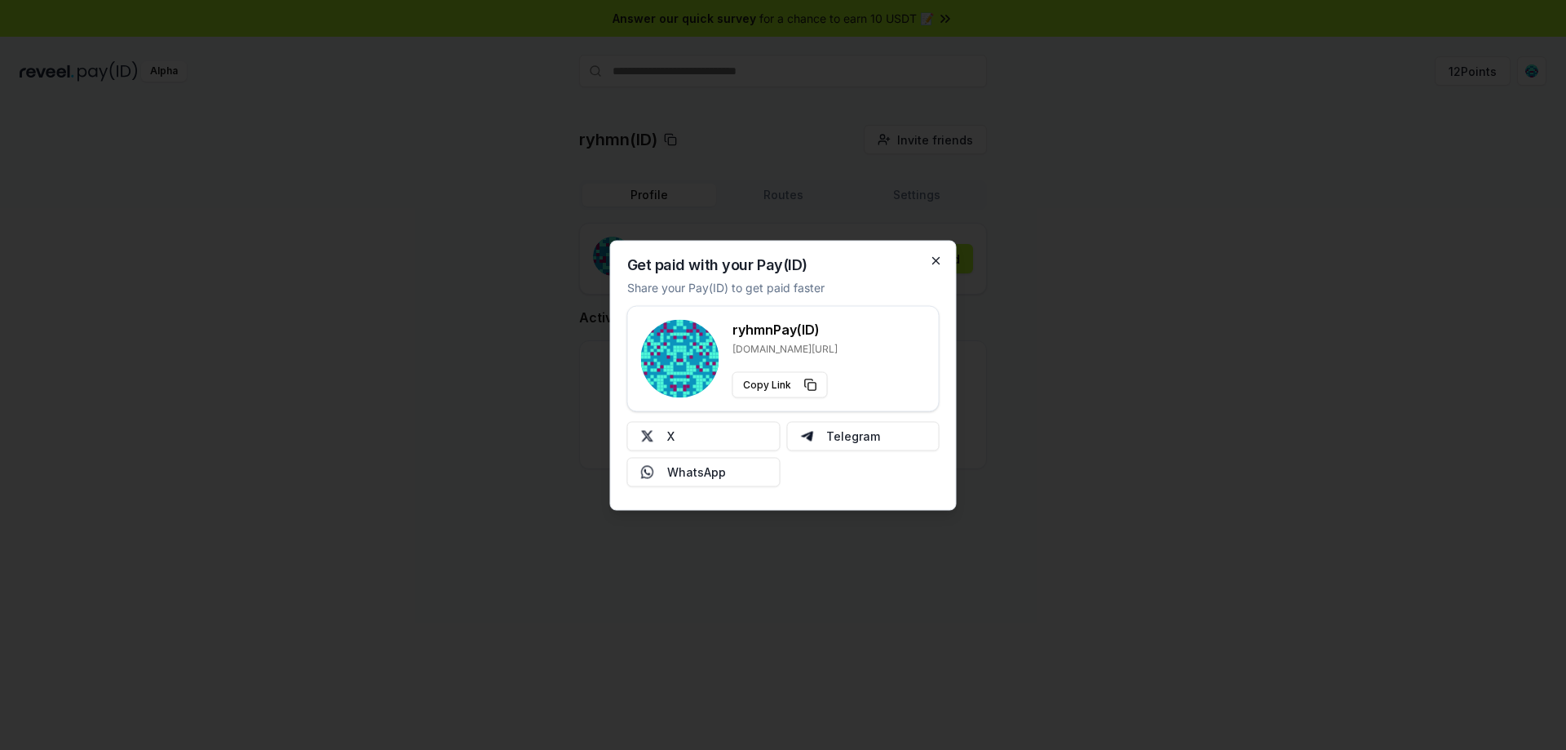  What do you see at coordinates (648, 471) in the screenshot?
I see `img: Whatsapp` at bounding box center [648, 471].